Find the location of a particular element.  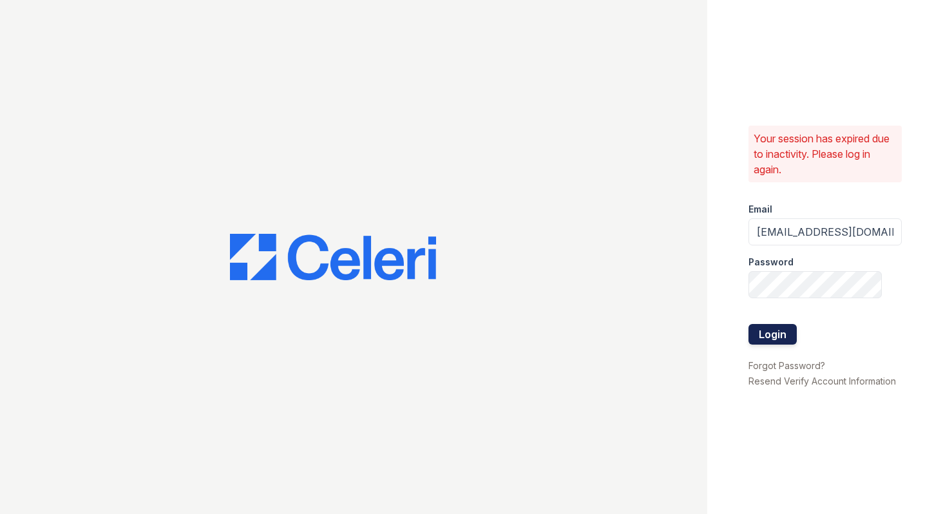

a: Resend Verify Account Information is located at coordinates (822, 381).